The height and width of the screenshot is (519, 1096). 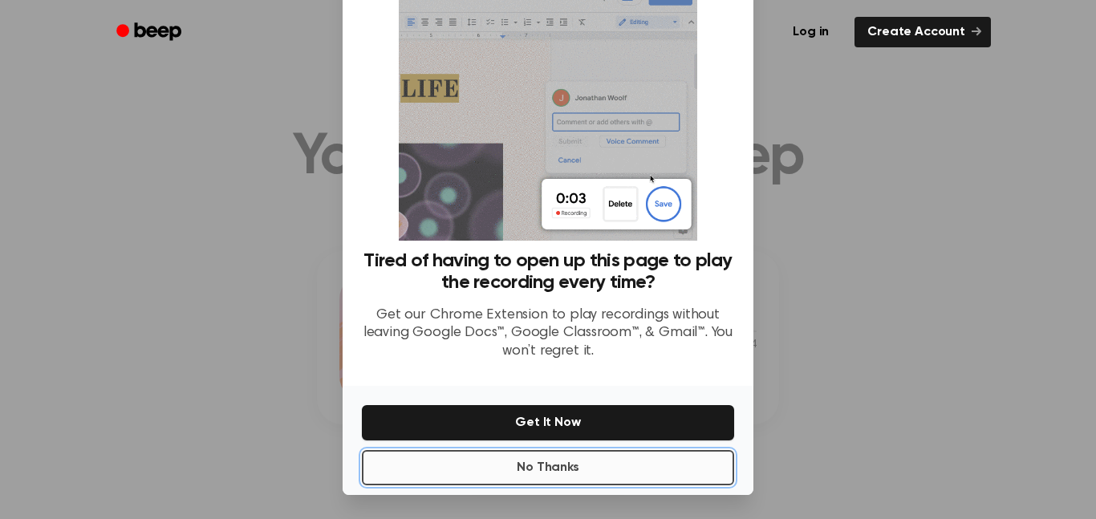 I want to click on a: Beep, so click(x=150, y=32).